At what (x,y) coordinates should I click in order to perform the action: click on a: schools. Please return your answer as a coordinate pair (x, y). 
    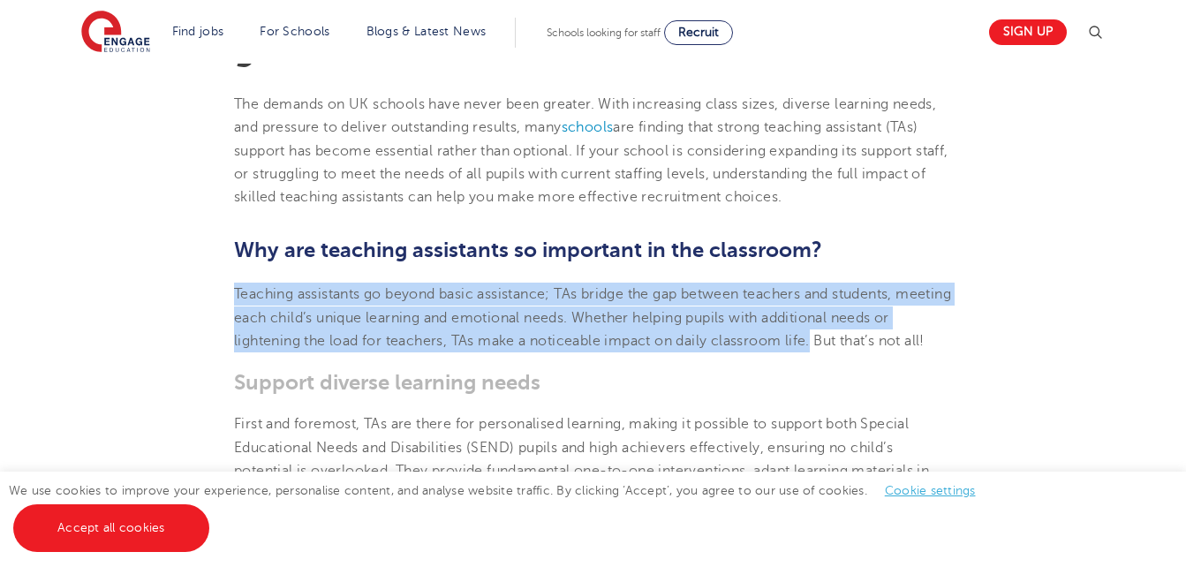
    Looking at the image, I should click on (587, 127).